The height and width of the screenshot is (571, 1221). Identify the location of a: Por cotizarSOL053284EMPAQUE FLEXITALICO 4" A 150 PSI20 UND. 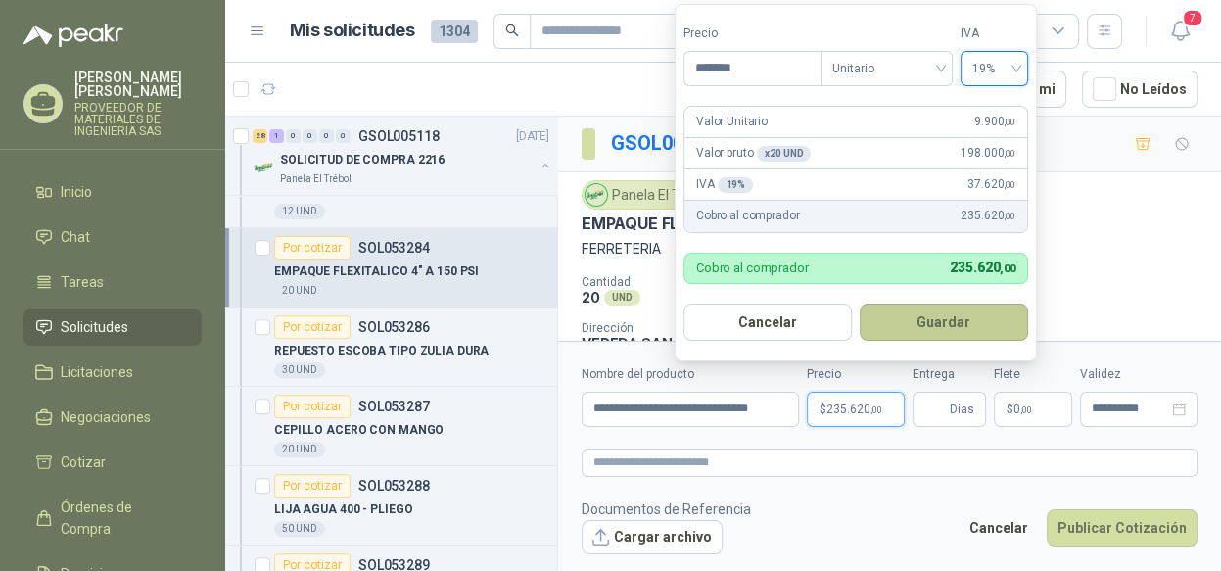
(391, 267).